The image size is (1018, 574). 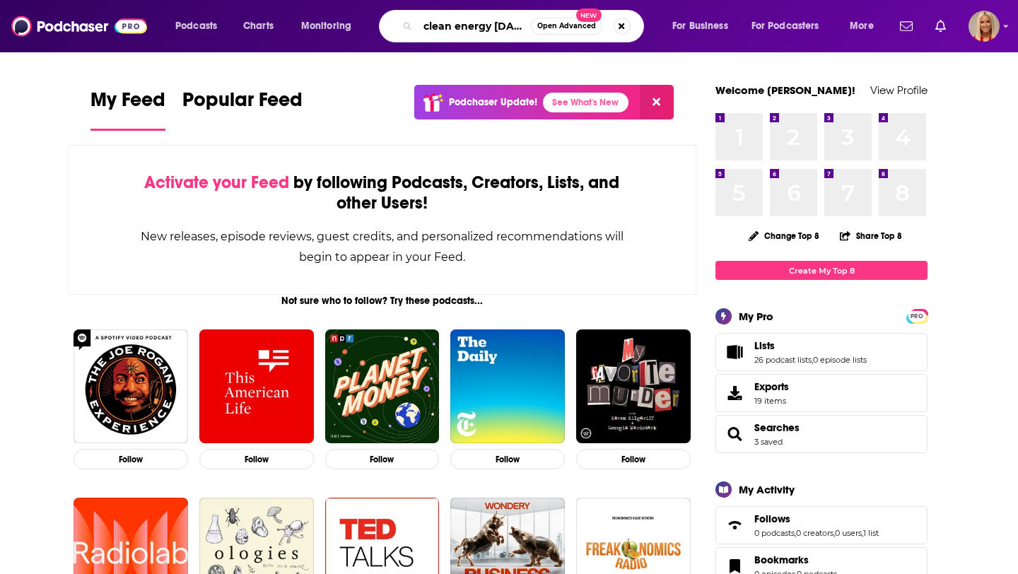 What do you see at coordinates (566, 26) in the screenshot?
I see `span: Open Advanced` at bounding box center [566, 26].